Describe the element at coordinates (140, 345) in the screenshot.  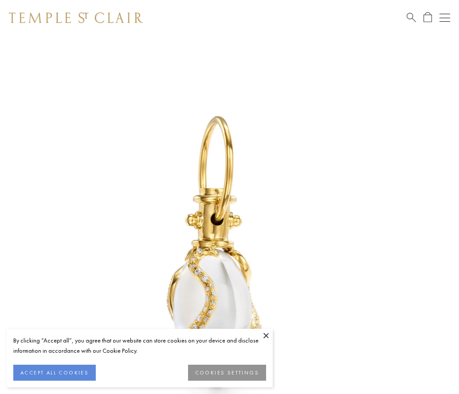
I see `div: By clicking “Accept all”, you agree that our website can store cookies on your device and disclos...` at that location.